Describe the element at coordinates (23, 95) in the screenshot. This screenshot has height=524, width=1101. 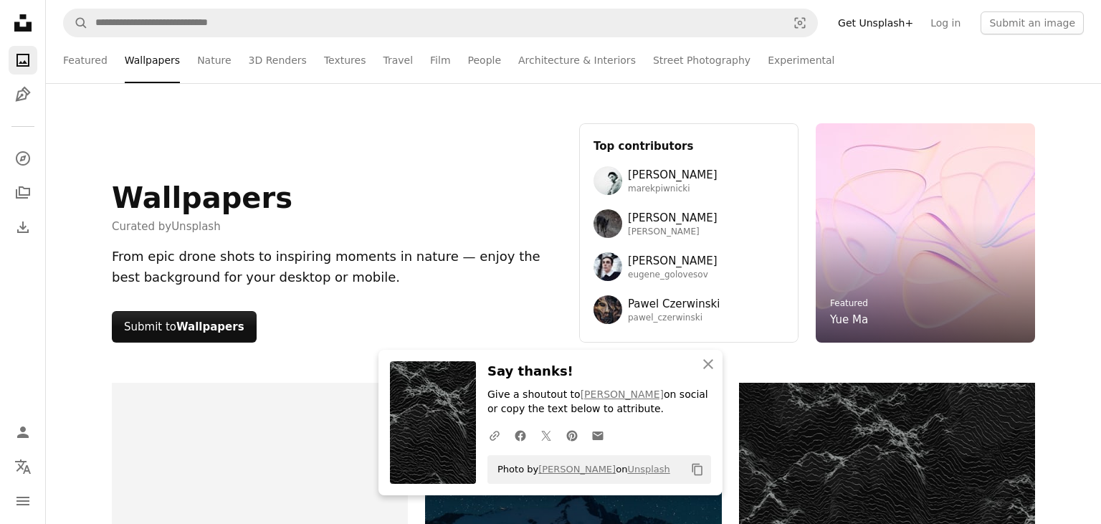
I see `a: Illustrations` at that location.